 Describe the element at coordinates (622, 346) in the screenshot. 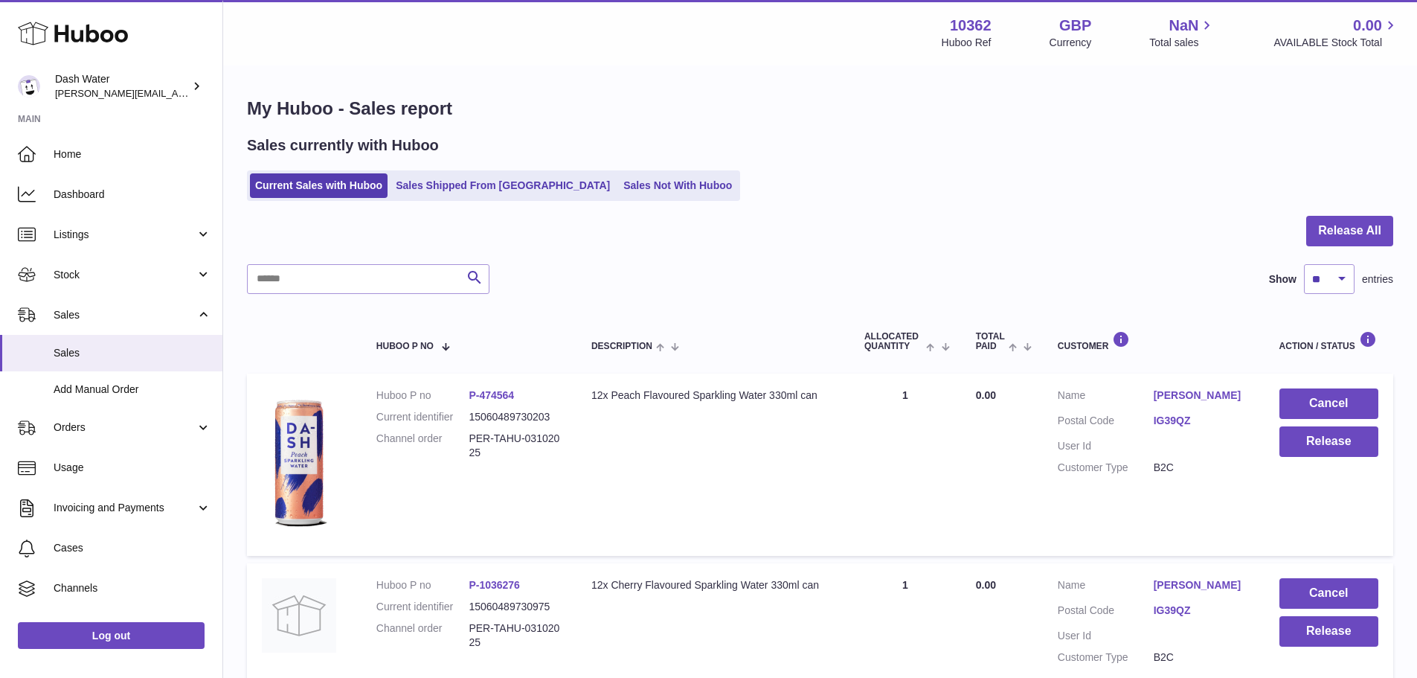

I see `span: Description` at that location.